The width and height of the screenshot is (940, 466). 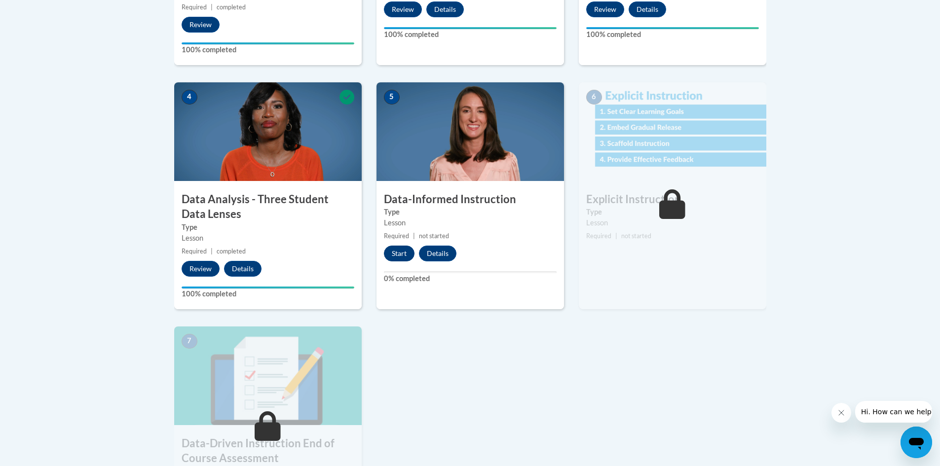 What do you see at coordinates (594, 97) in the screenshot?
I see `span: 6` at bounding box center [594, 97].